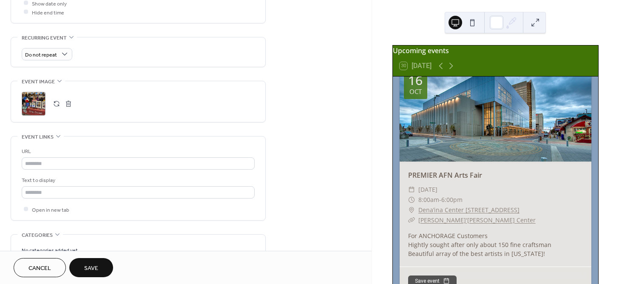 This screenshot has height=284, width=619. What do you see at coordinates (48, 12) in the screenshot?
I see `span: Hide end time` at bounding box center [48, 12].